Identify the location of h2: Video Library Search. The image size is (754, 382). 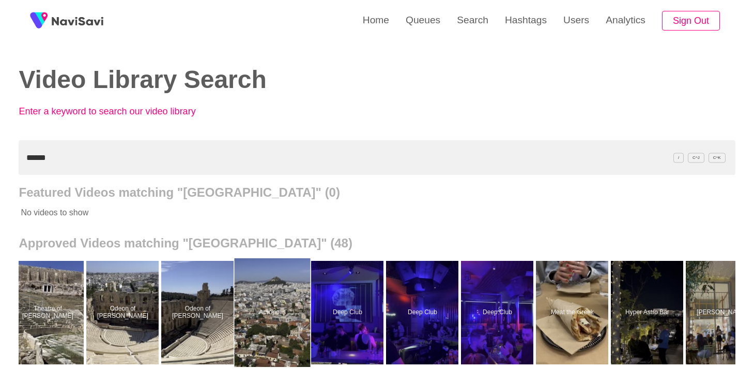
(190, 80).